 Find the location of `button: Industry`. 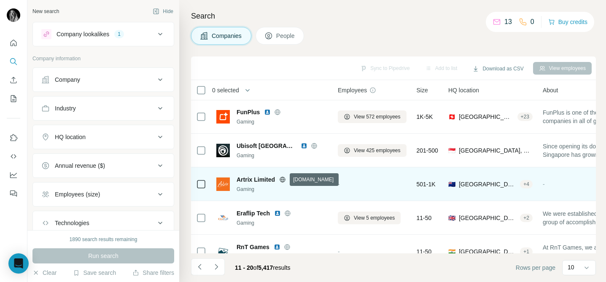

button: Industry is located at coordinates (103, 108).